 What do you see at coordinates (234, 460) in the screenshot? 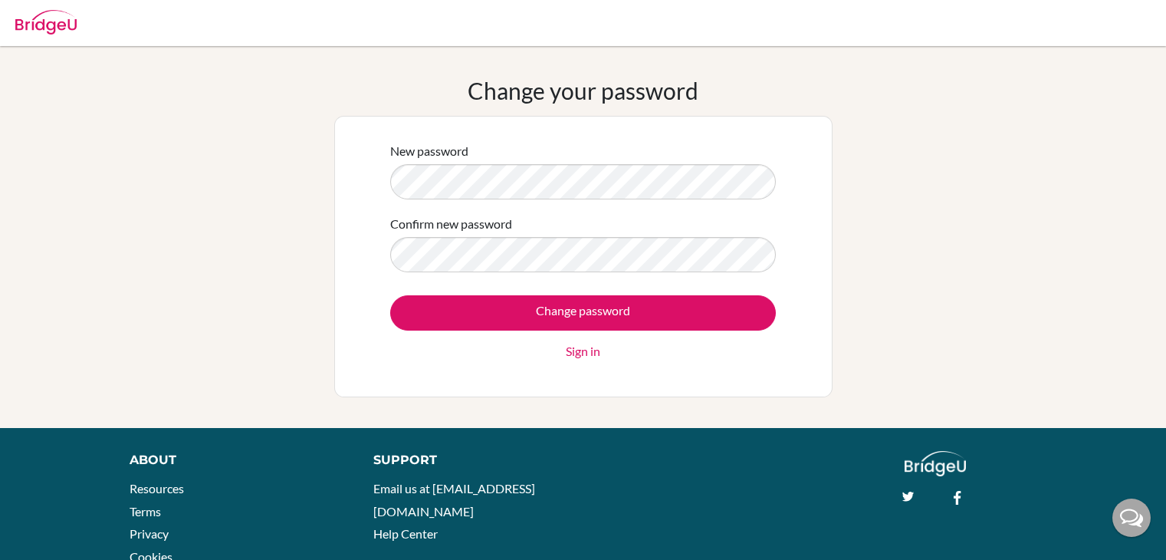
I see `div: About` at bounding box center [234, 460].